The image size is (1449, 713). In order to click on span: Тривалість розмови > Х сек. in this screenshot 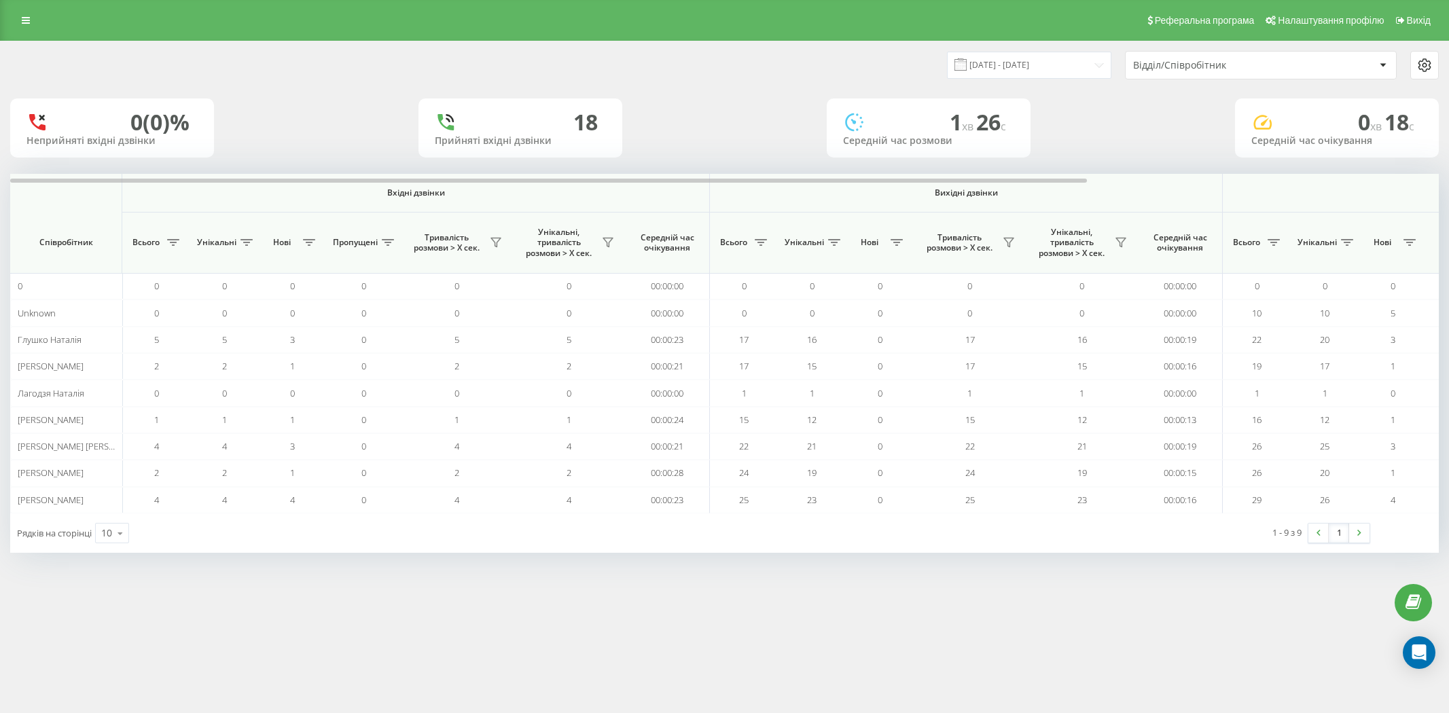, I will do `click(959, 243)`.